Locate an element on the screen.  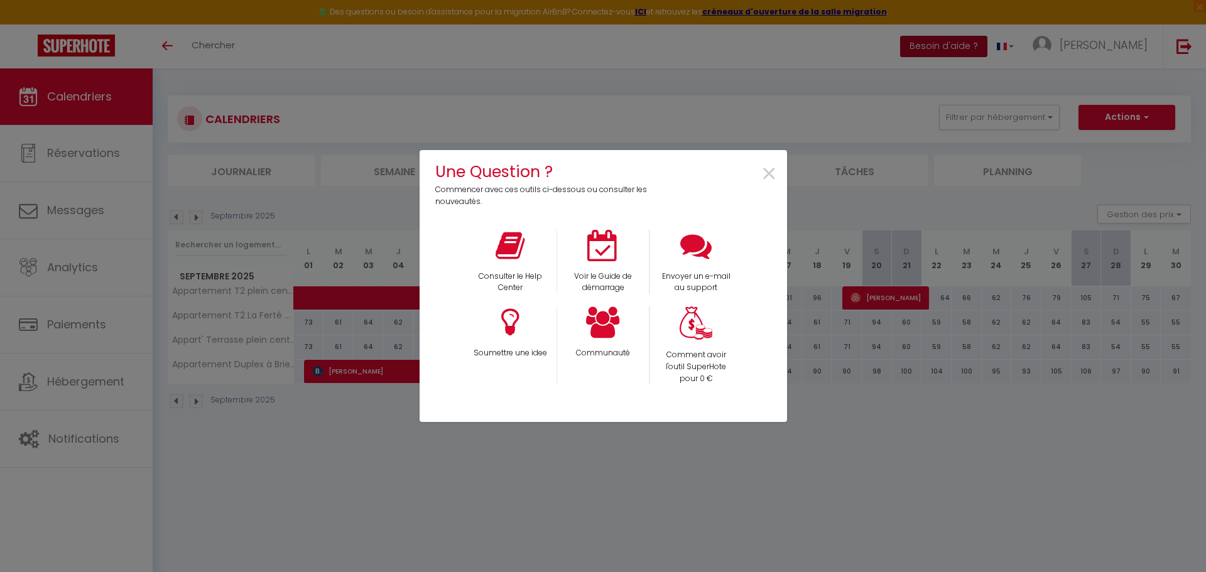
button: Close is located at coordinates (769, 174).